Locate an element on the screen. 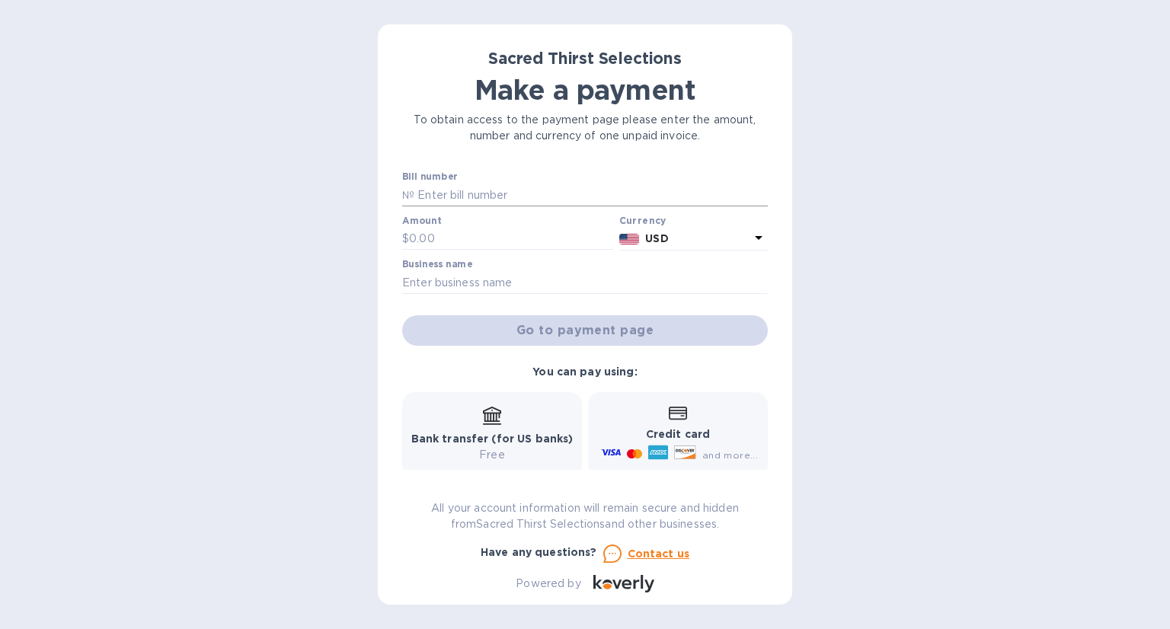  b: You can pay using: is located at coordinates (584, 372).